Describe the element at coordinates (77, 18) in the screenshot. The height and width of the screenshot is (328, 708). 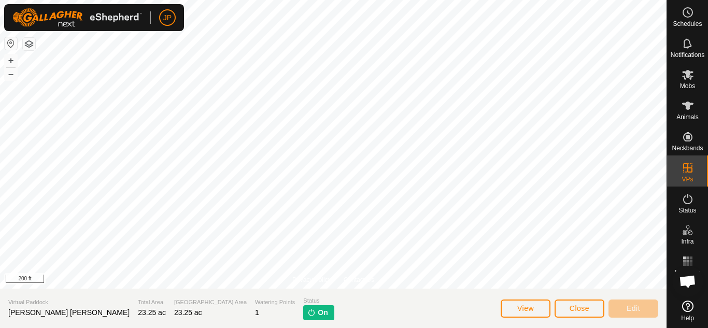
I see `img: Gallagher Logo` at that location.